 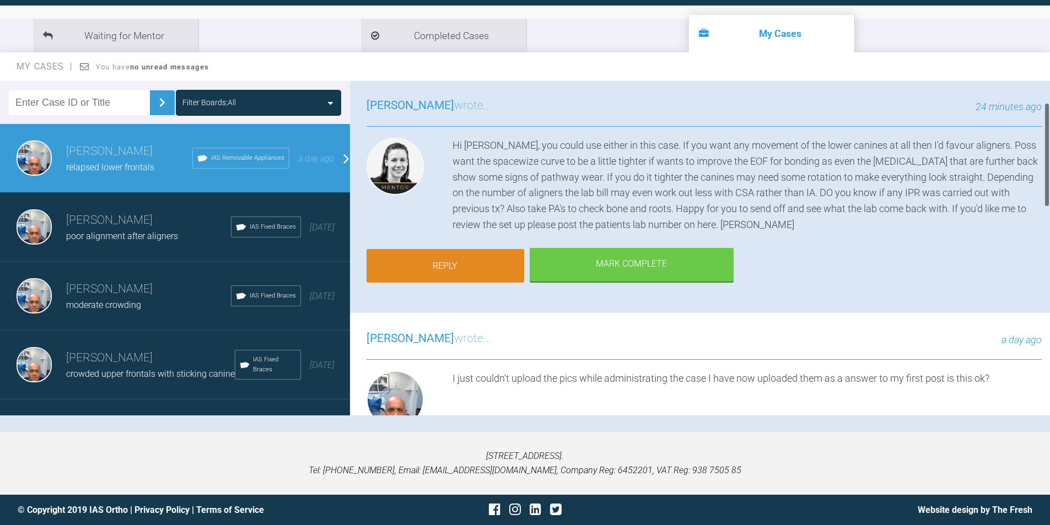 What do you see at coordinates (445, 266) in the screenshot?
I see `a: Reply` at bounding box center [445, 266].